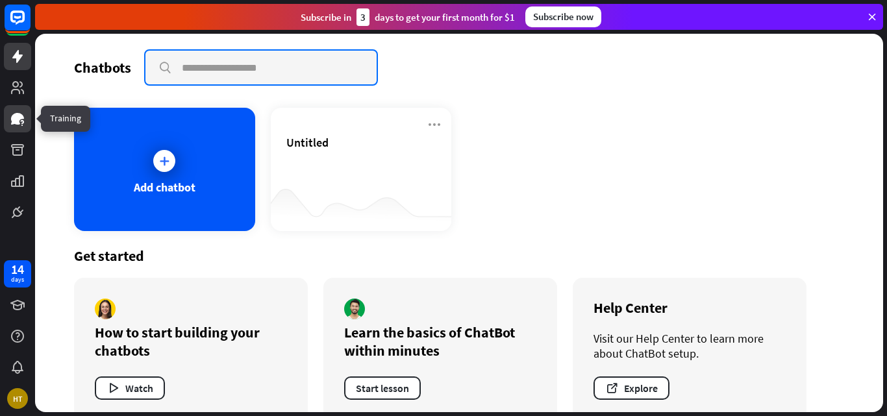 This screenshot has width=887, height=416. Describe the element at coordinates (191, 342) in the screenshot. I see `div: How to start building your chatbots` at that location.